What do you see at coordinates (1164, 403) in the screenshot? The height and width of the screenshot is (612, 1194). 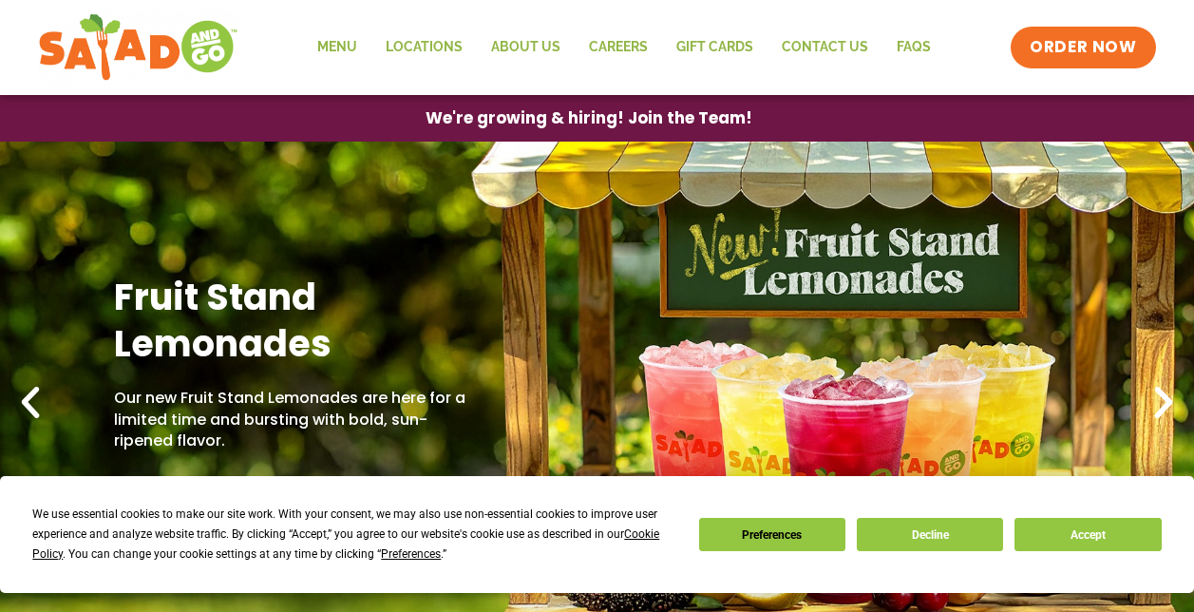 I see `div: Next slide` at bounding box center [1164, 403].